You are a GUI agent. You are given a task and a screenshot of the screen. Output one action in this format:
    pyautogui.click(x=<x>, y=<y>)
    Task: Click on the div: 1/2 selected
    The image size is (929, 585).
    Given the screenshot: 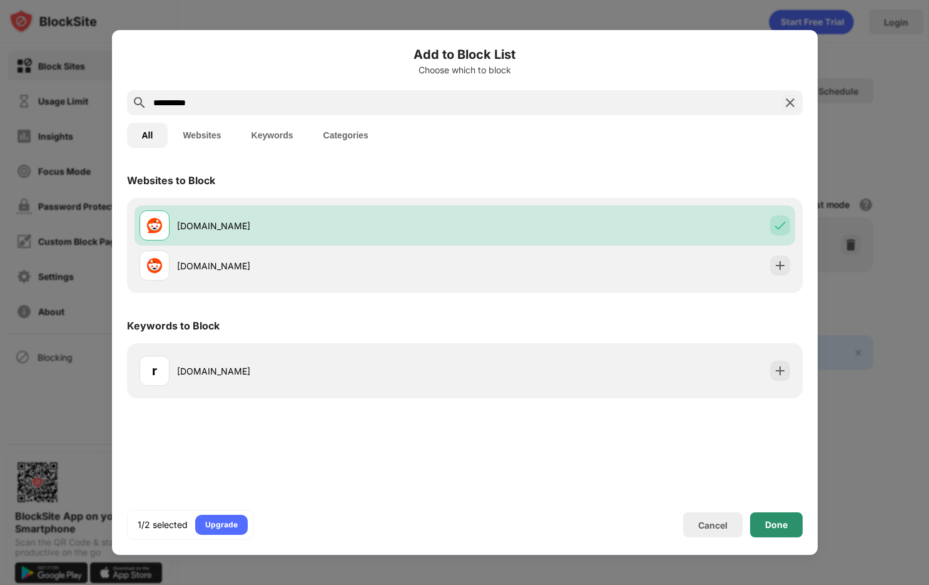 What is the action you would take?
    pyautogui.click(x=163, y=524)
    